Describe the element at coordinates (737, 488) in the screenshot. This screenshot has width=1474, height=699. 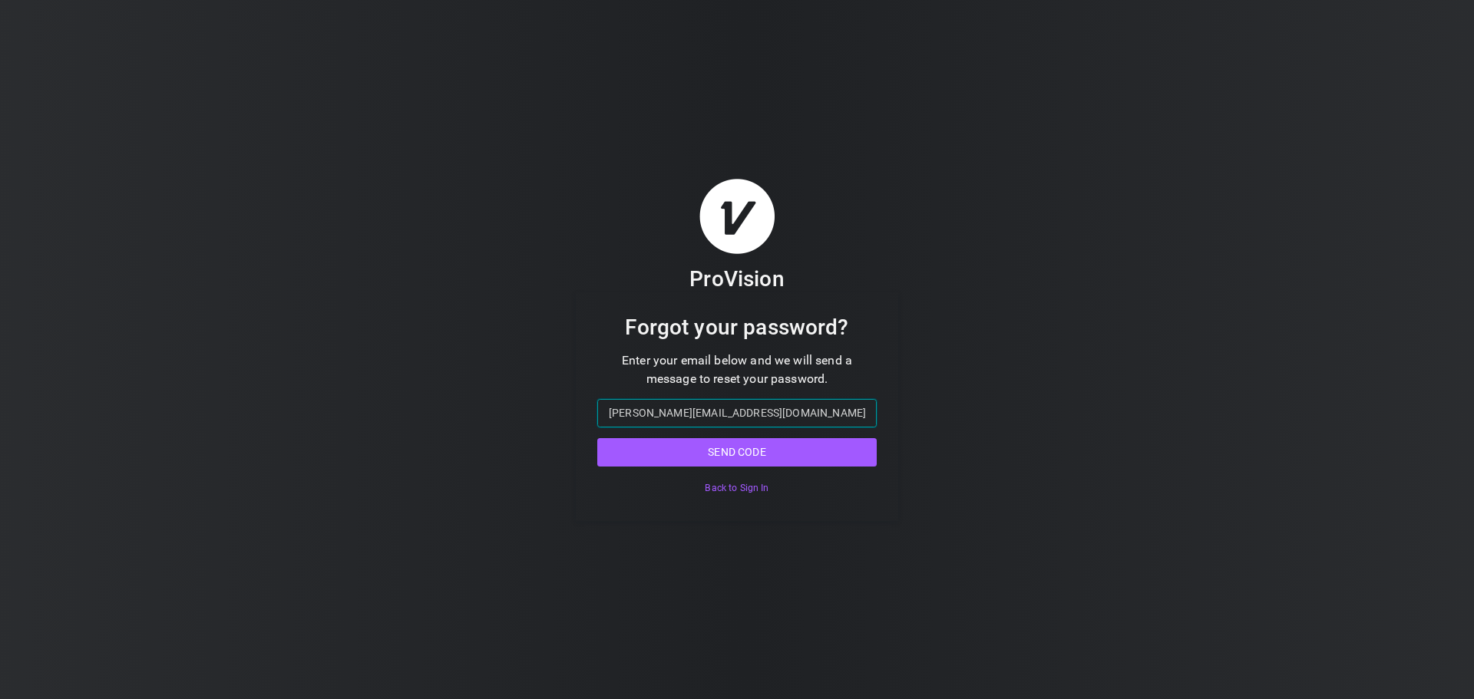
I see `button: Back to Sign In` at that location.